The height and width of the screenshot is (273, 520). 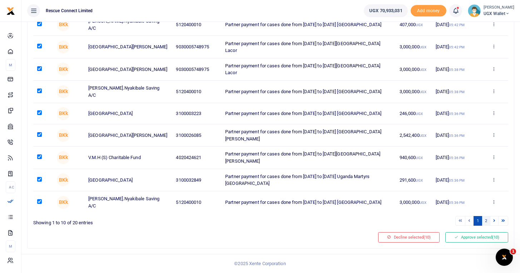 What do you see at coordinates (414, 135) in the screenshot?
I see `td: 2,542,400` at bounding box center [414, 135].